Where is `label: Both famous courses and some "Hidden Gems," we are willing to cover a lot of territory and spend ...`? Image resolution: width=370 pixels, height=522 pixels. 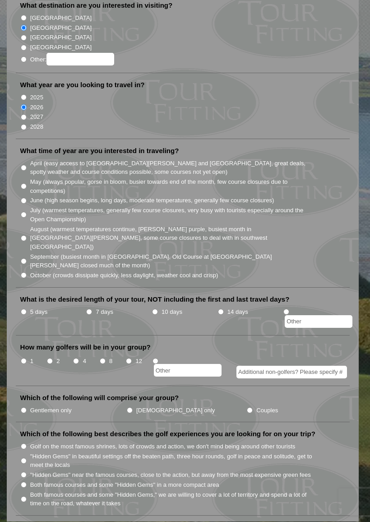 label: Both famous courses and some "Hidden Gems," we are willing to cover a lot of territory and spend ... is located at coordinates (172, 500).